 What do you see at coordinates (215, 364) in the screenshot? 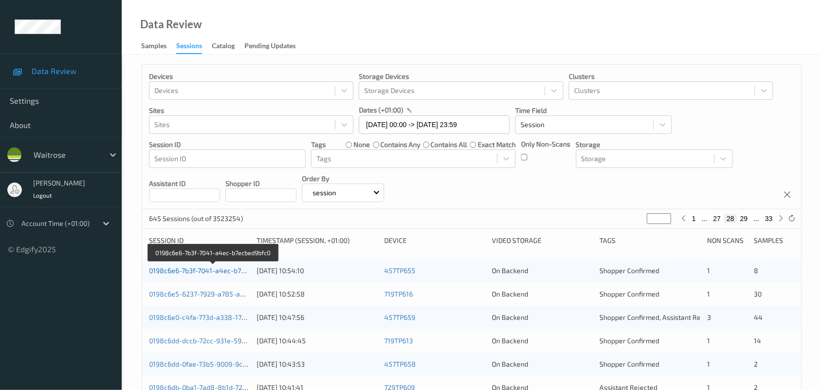
I see `a: 0198c6dd-0fae-73b5-9009-9cc920e8e259` at bounding box center [215, 364].